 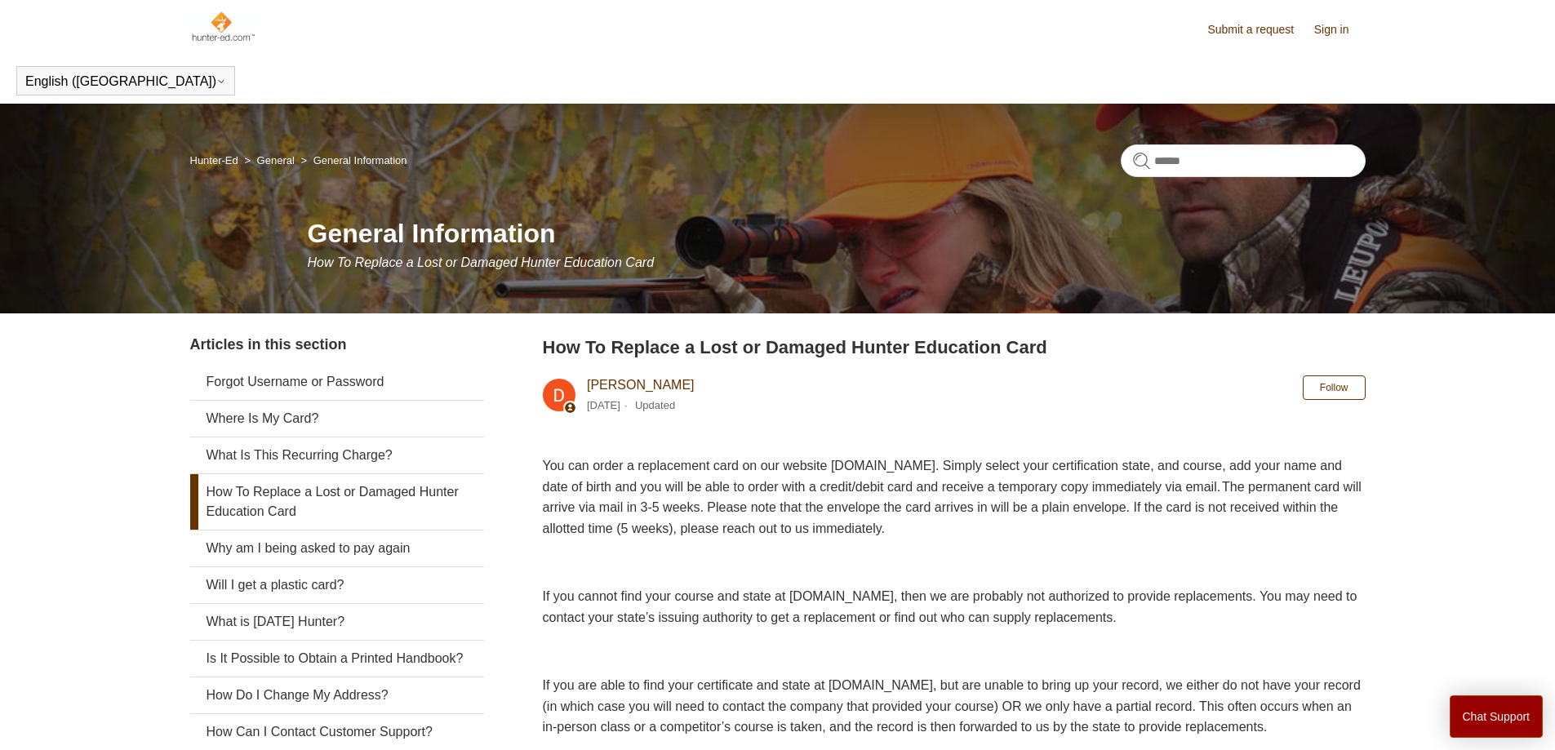 What do you see at coordinates (360, 160) in the screenshot?
I see `a: General Information` at bounding box center [360, 160].